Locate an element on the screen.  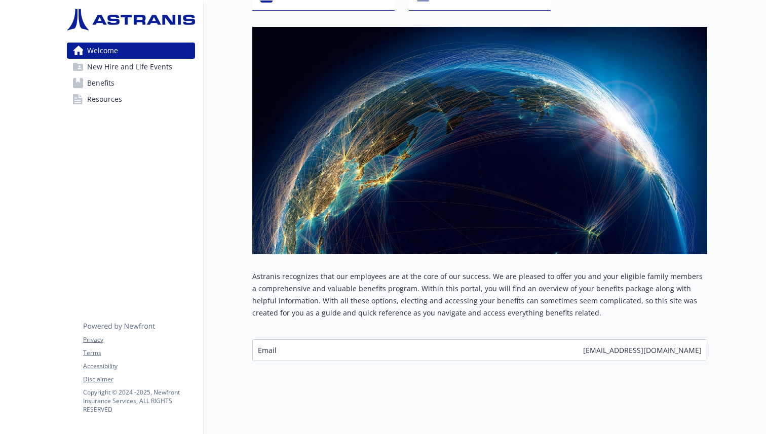
a: Resources is located at coordinates (131, 99).